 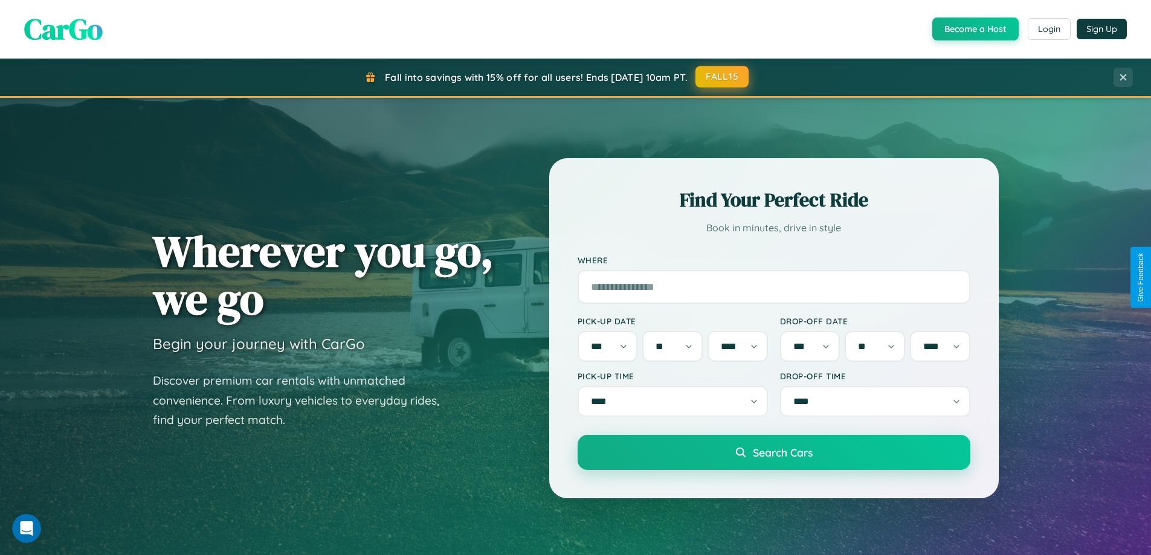 What do you see at coordinates (1049, 29) in the screenshot?
I see `button: Login` at bounding box center [1049, 29].